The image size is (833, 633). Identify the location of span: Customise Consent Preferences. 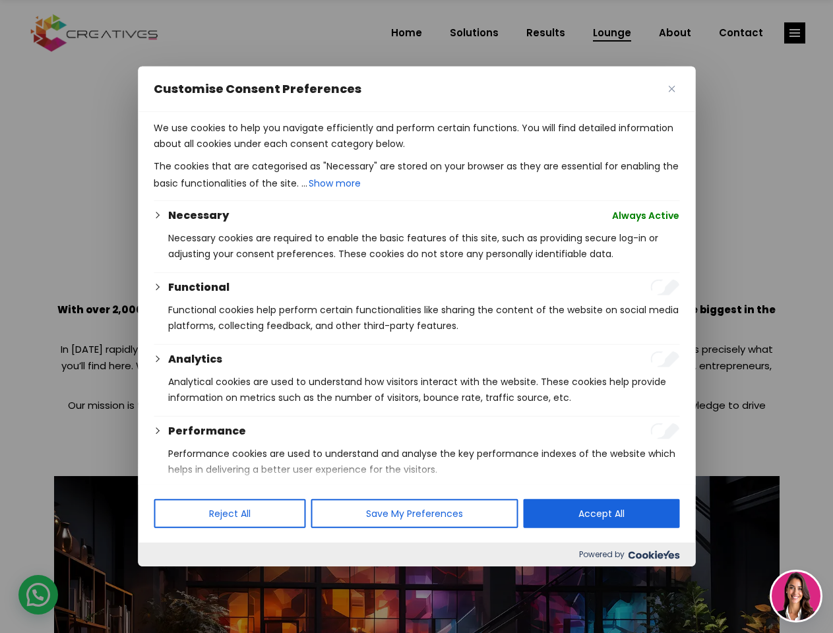
(257, 89).